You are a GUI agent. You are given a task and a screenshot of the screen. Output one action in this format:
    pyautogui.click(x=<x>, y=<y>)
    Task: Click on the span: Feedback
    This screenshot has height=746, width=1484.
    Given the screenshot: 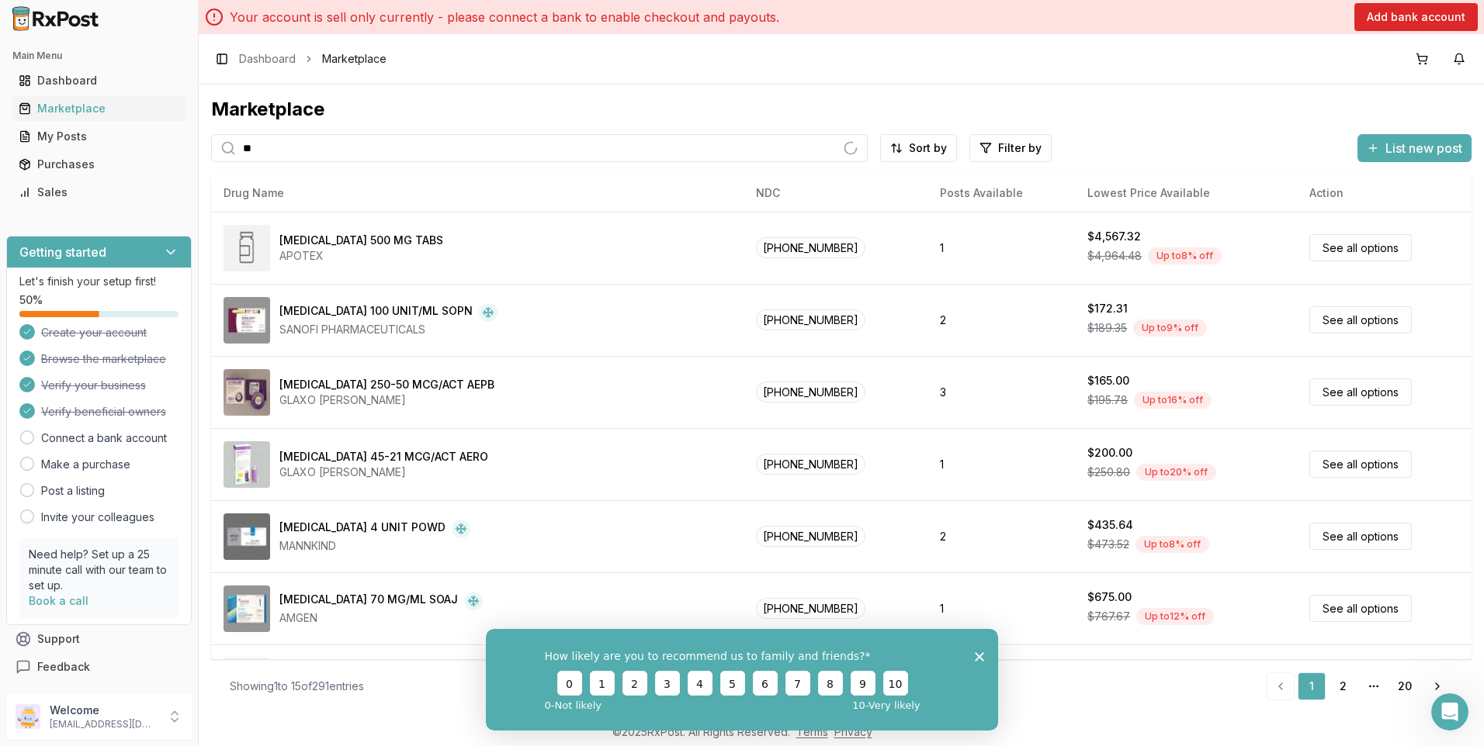 What is the action you would take?
    pyautogui.click(x=64, y=667)
    